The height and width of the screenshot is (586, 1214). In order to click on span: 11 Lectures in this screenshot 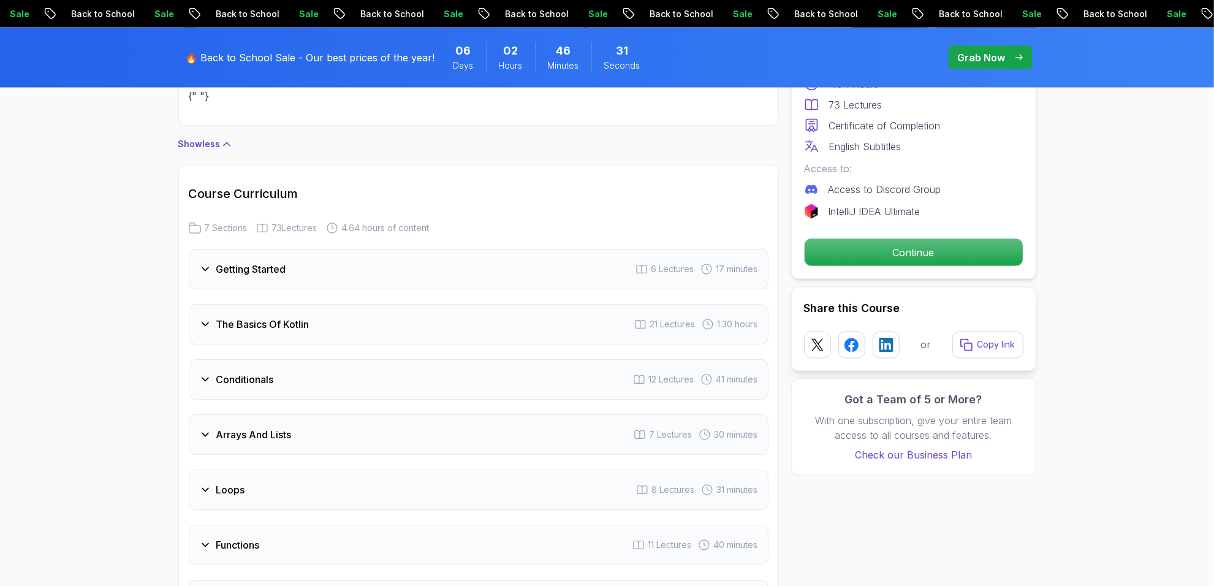, I will do `click(670, 545)`.